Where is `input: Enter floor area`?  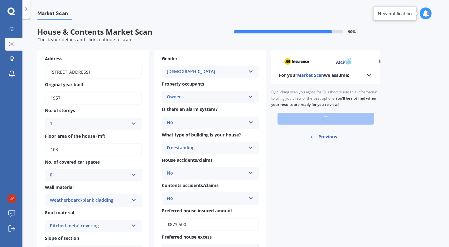
input: Enter floor area is located at coordinates (93, 149).